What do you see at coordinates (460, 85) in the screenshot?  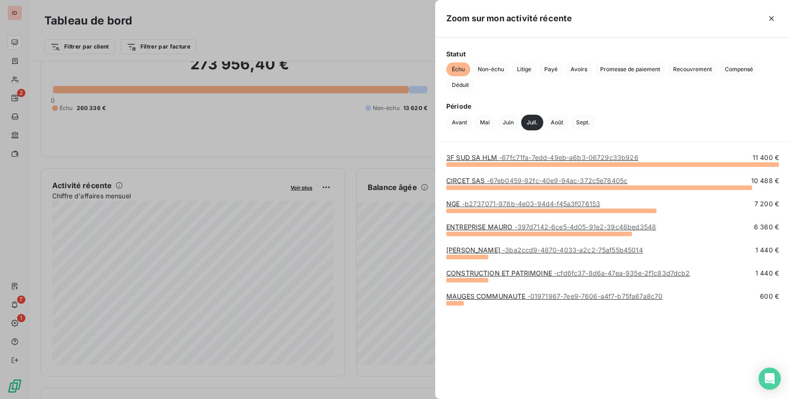 I see `button: Déduit` at bounding box center [460, 85].